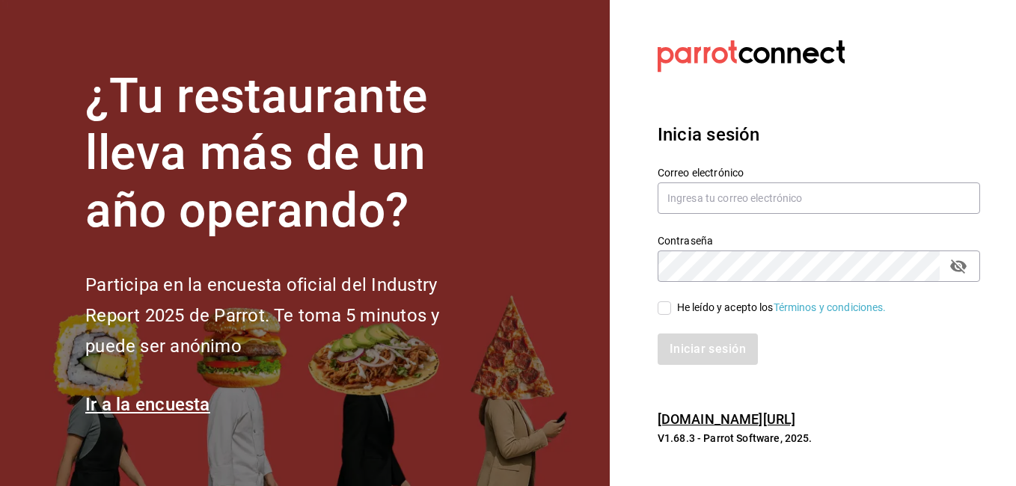  Describe the element at coordinates (819, 198) in the screenshot. I see `input: Ingresa tu correo electrónico` at that location.